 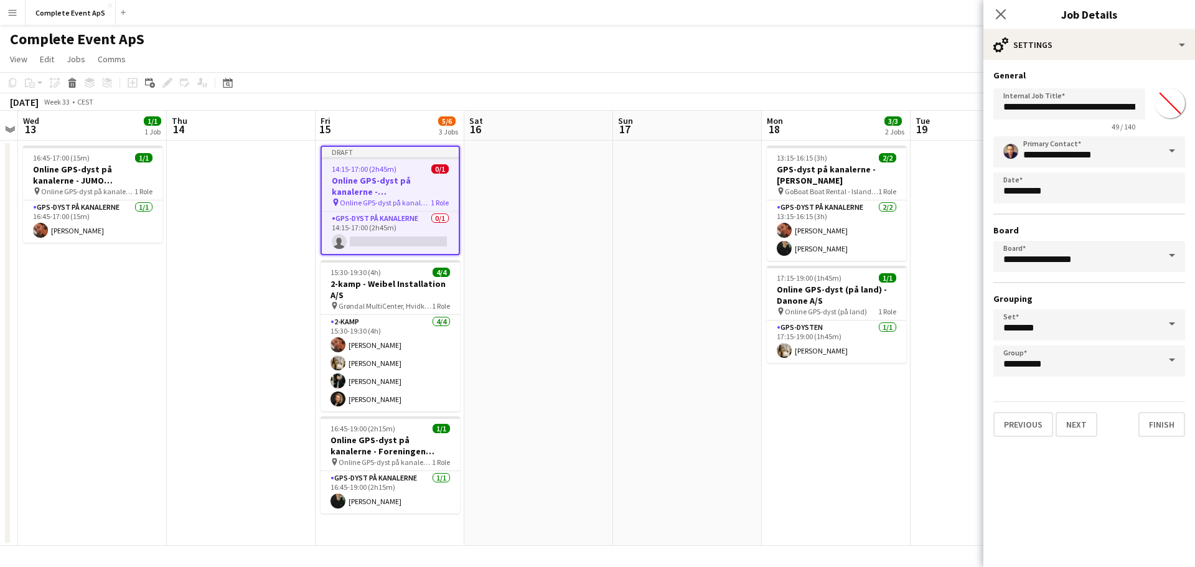 I want to click on span: Wed, so click(x=31, y=121).